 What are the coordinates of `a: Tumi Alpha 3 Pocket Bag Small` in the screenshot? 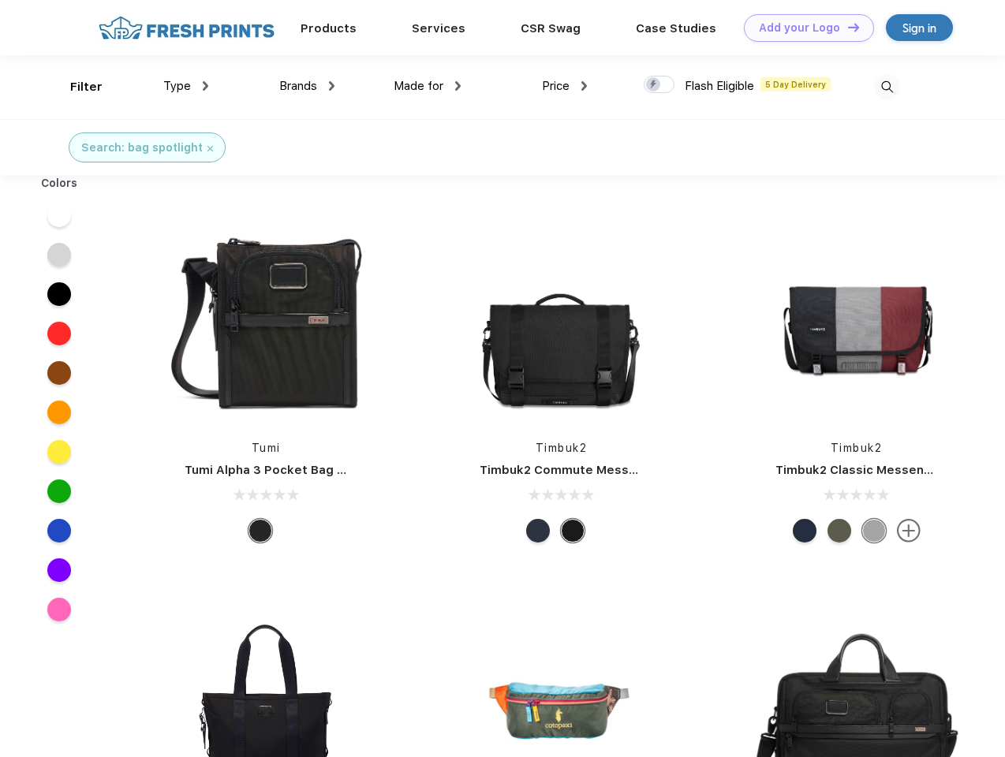 It's located at (277, 470).